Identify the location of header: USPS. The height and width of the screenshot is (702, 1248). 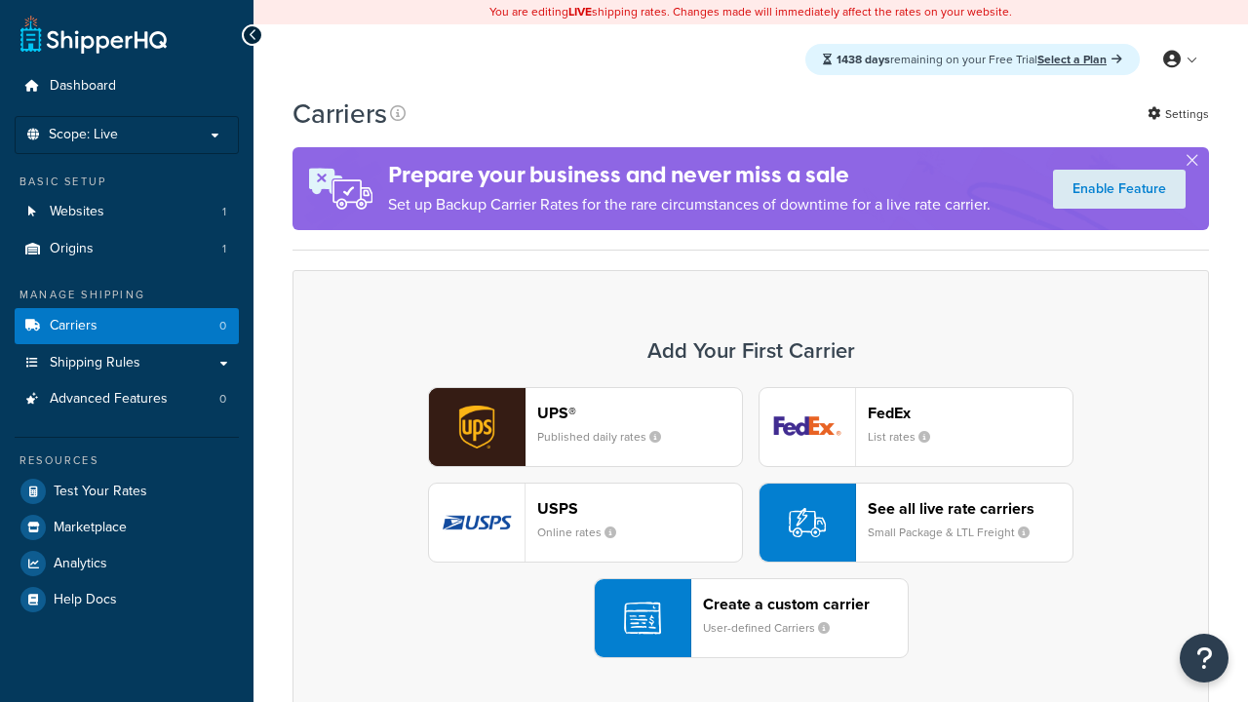
(640, 508).